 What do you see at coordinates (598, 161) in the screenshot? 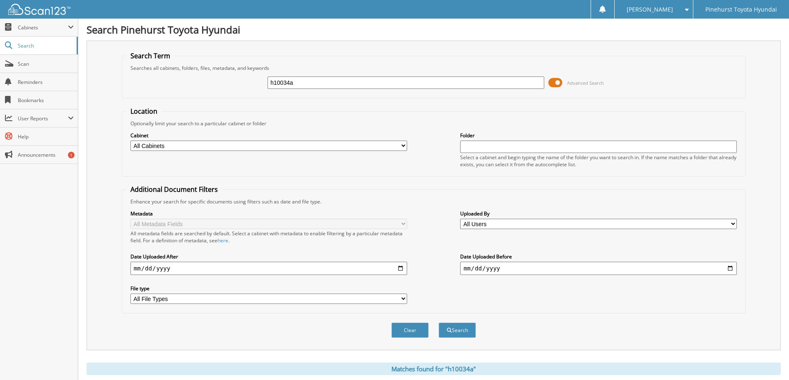
I see `div: Select a cabinet and begin typing the name of the folder you want to search in. If the name match...` at bounding box center [598, 161].